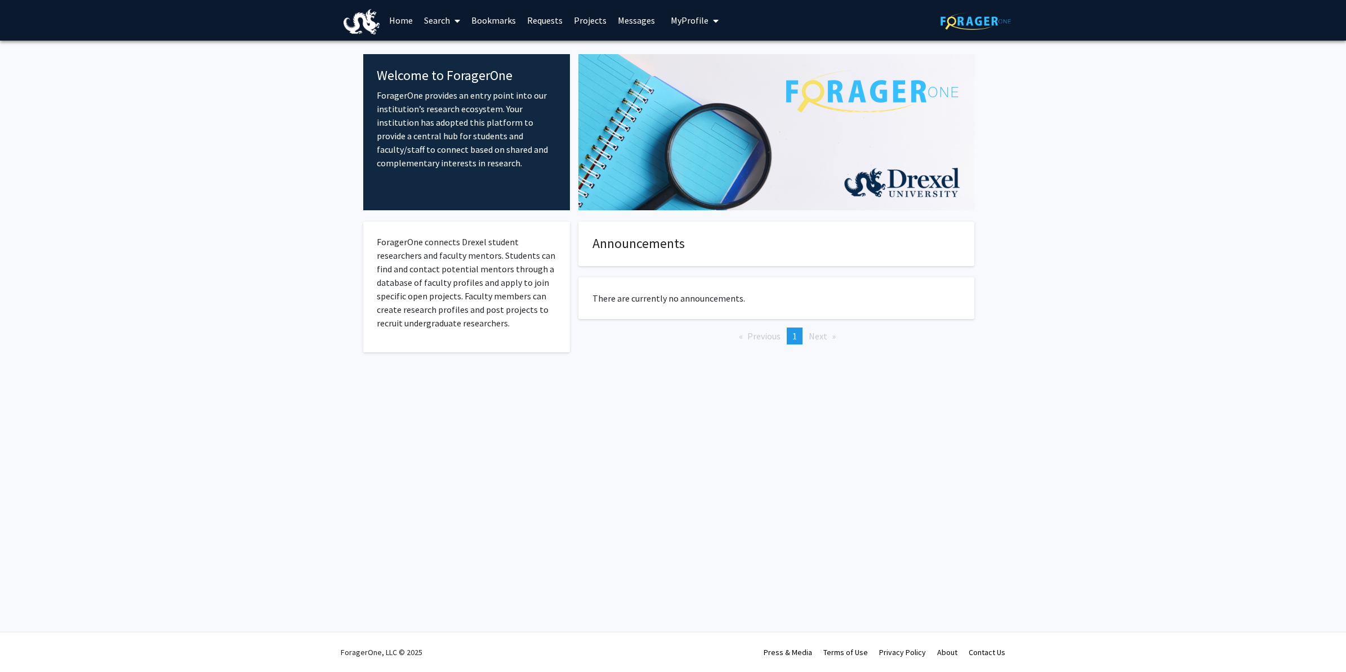 The height and width of the screenshot is (672, 1346). Describe the element at coordinates (637, 20) in the screenshot. I see `a: Messages` at that location.